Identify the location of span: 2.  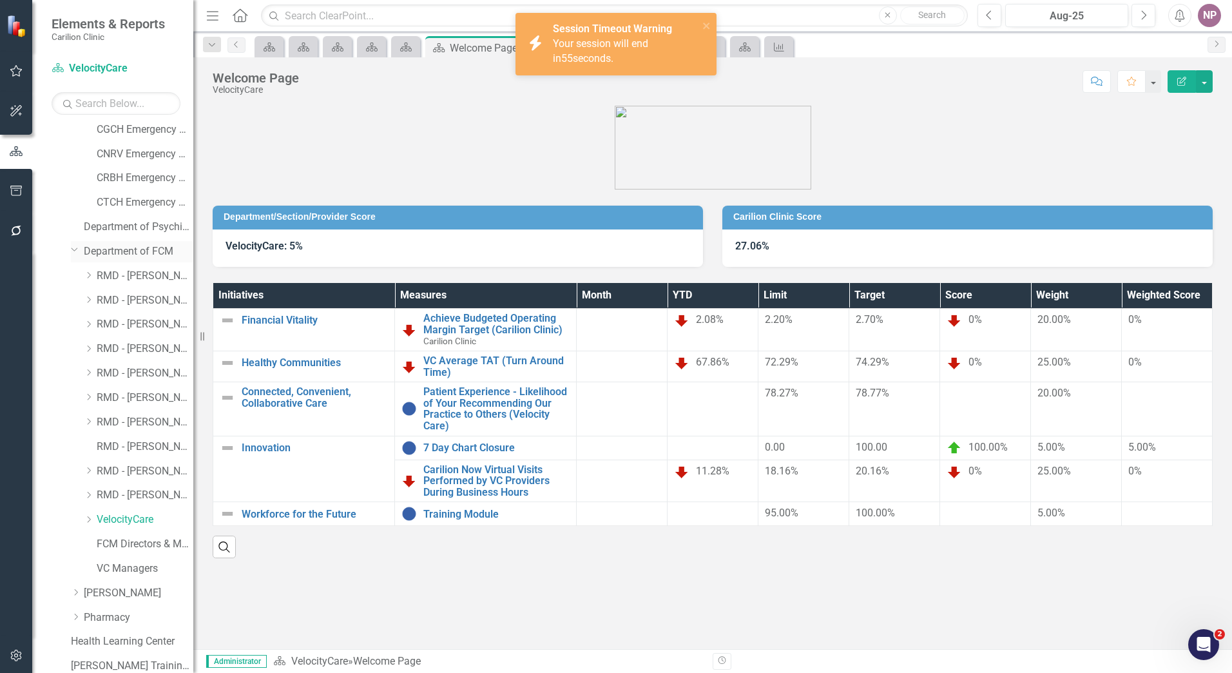
(1220, 634).